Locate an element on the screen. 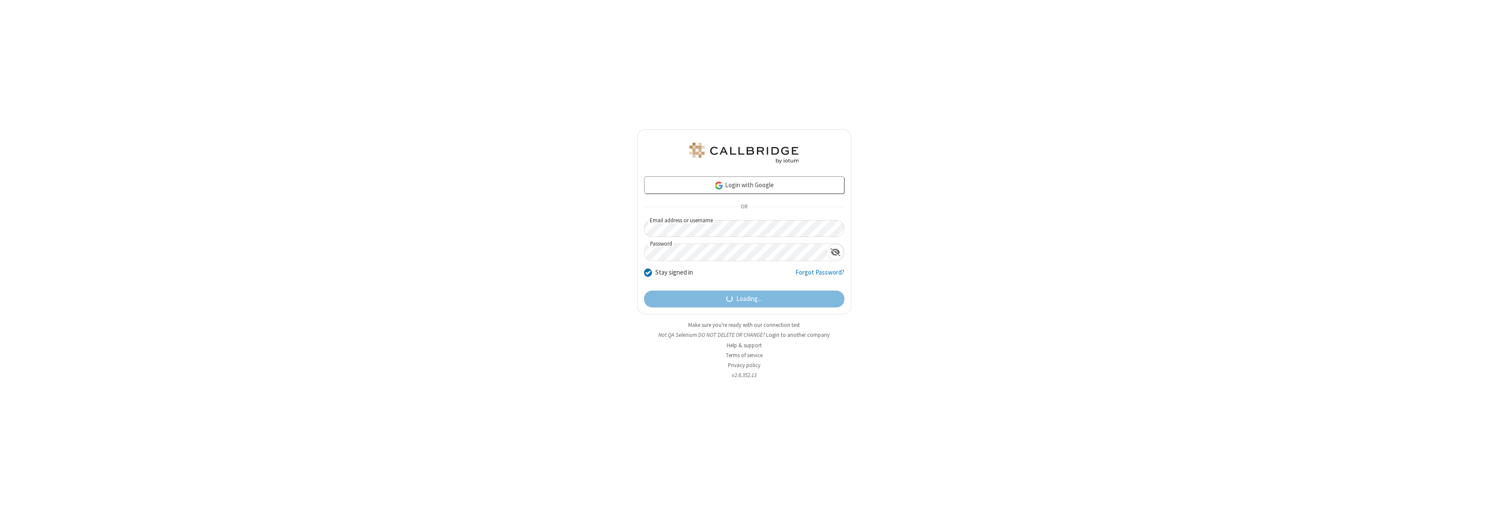 This screenshot has width=1488, height=515. img: QA Selenium DO NOT DELETE OR CHANGE is located at coordinates (744, 153).